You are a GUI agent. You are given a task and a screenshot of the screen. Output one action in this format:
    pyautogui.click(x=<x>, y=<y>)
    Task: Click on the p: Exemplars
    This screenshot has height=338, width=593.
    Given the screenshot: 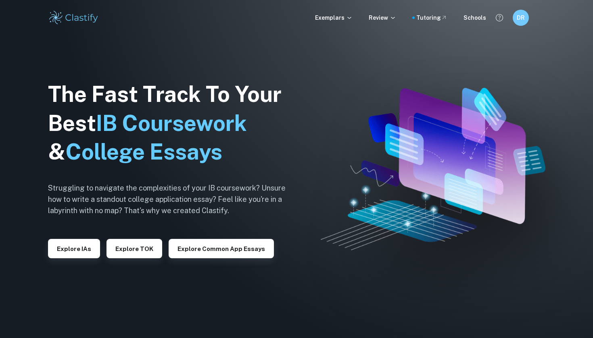 What is the action you would take?
    pyautogui.click(x=334, y=18)
    